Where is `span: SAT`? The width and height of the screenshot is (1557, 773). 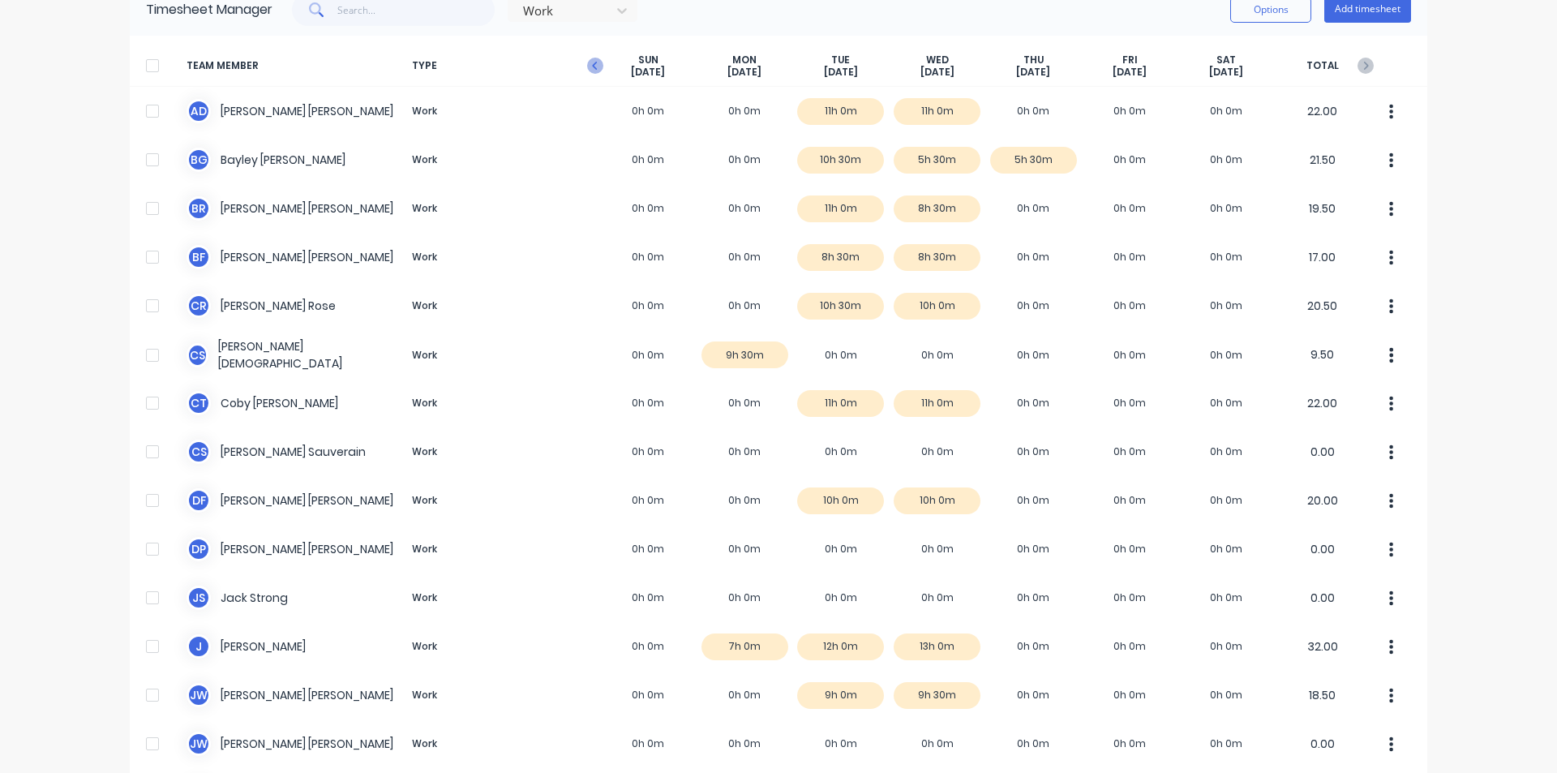
span: SAT is located at coordinates (1226, 60).